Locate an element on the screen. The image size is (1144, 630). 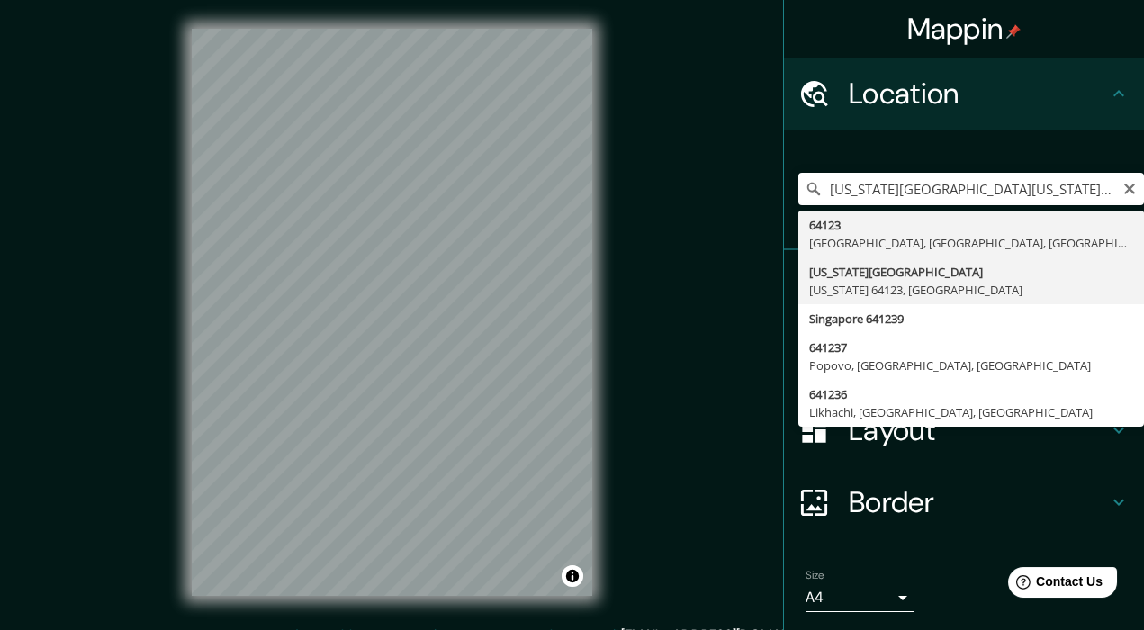
div: Singapore 641239 is located at coordinates (971, 319).